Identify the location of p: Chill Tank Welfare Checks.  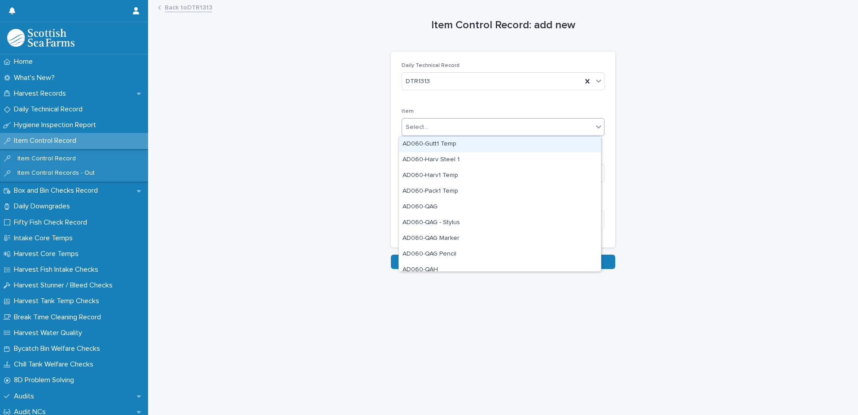
(55, 364).